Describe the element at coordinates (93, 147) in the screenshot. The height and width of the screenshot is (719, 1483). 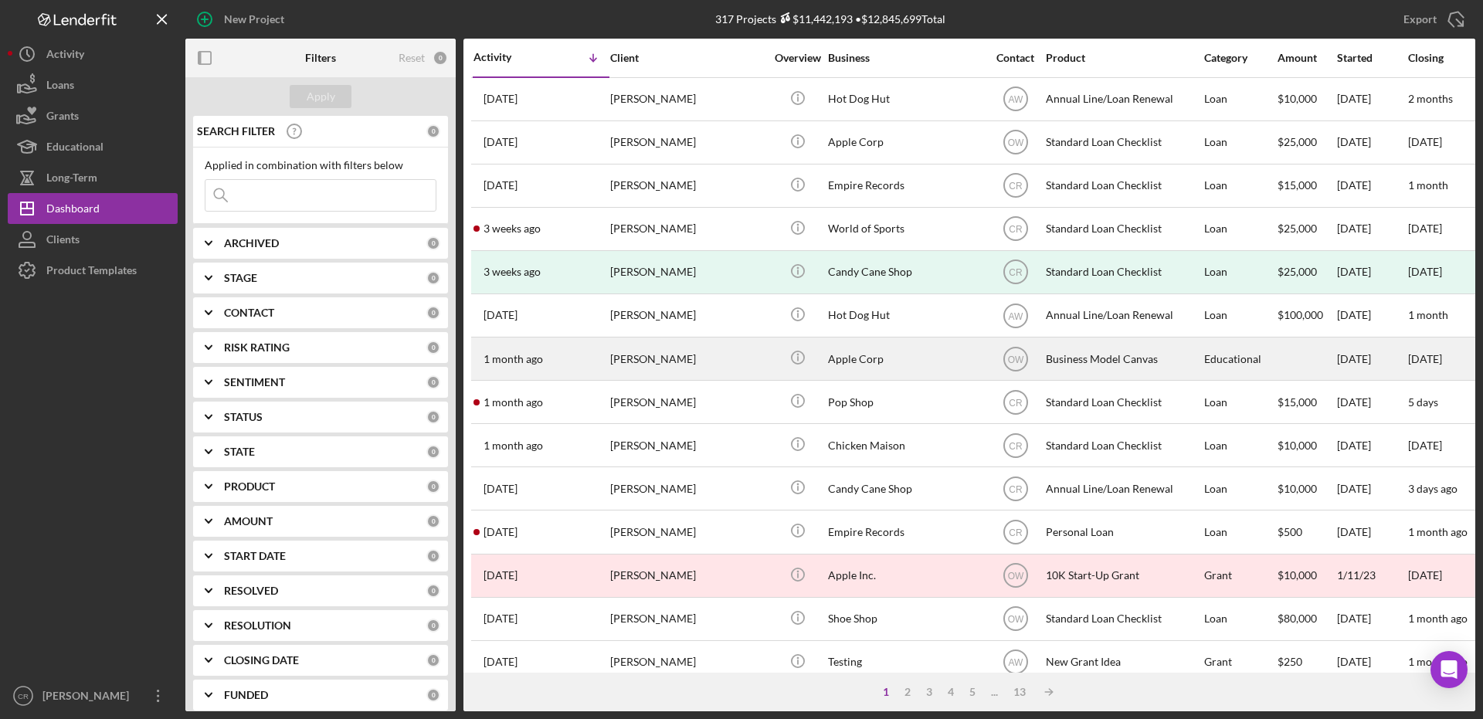
I see `button: Educational` at that location.